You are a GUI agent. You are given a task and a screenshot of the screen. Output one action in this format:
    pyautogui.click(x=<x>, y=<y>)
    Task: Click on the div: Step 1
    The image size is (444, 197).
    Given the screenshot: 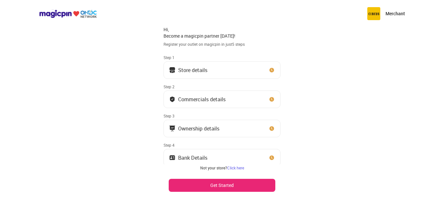 What is the action you would take?
    pyautogui.click(x=222, y=58)
    